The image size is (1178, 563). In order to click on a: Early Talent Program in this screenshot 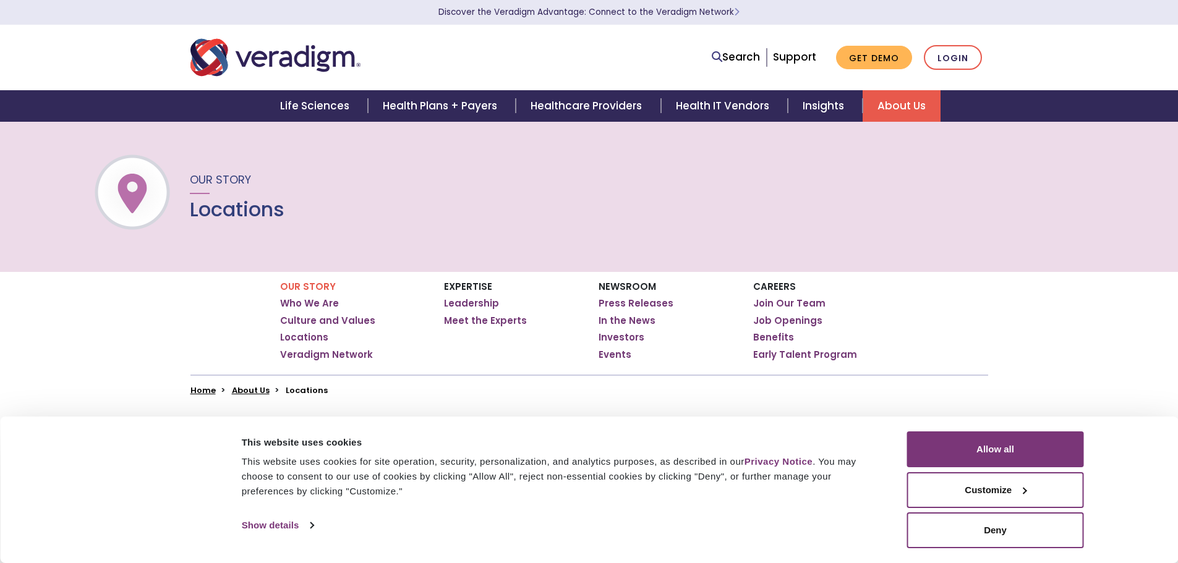, I will do `click(805, 355)`.